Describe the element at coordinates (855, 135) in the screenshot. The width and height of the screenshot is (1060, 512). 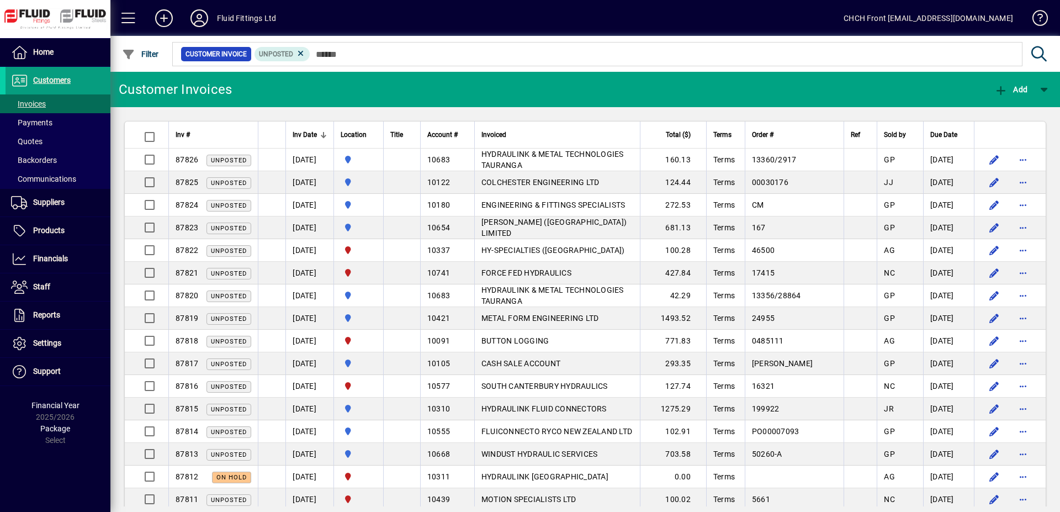
I see `span: Ref` at that location.